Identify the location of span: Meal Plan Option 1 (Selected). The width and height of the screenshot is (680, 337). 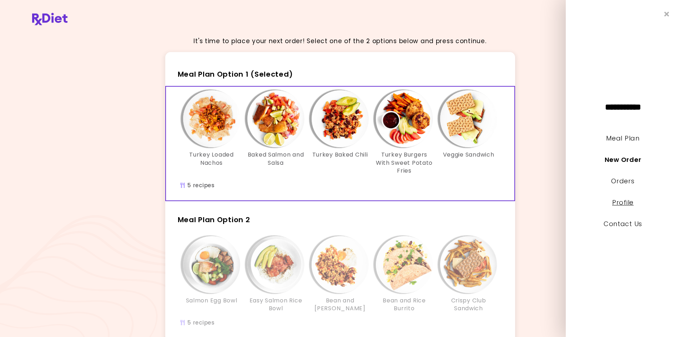
(235, 74).